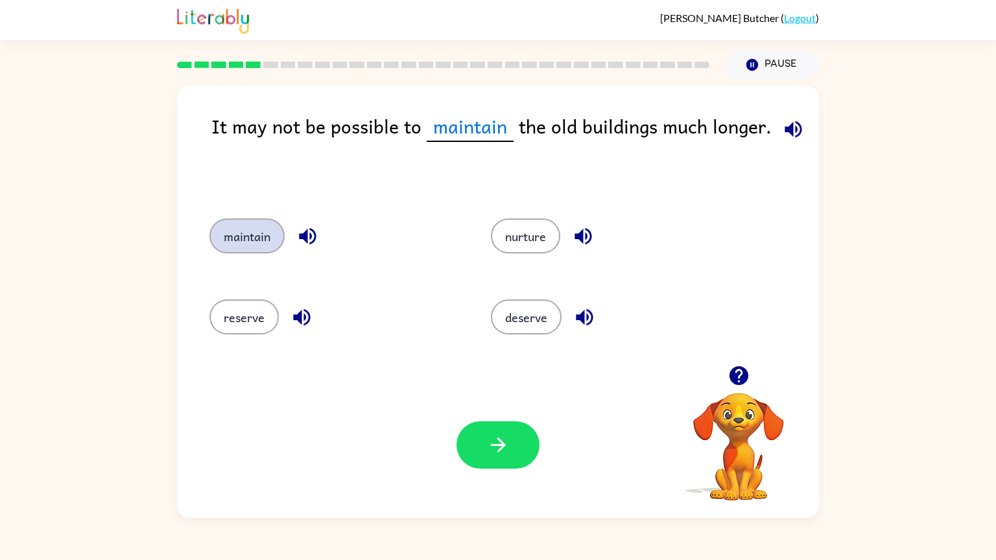 The height and width of the screenshot is (560, 996). I want to click on img: Literably, so click(213, 19).